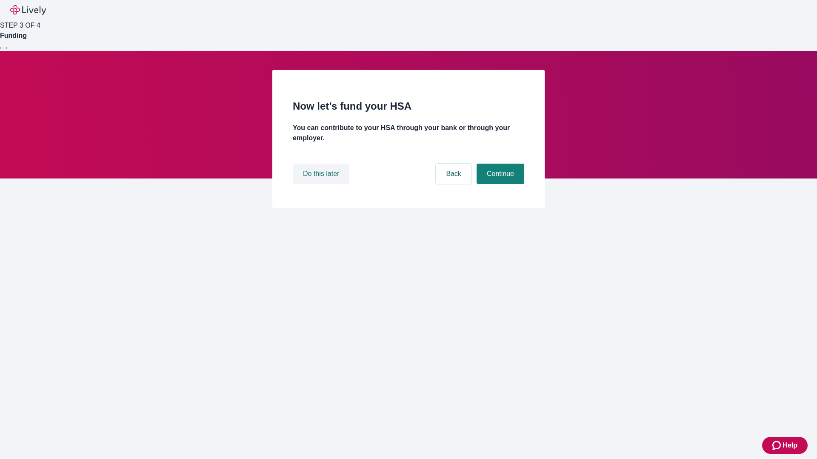 The width and height of the screenshot is (817, 459). Describe the element at coordinates (789, 446) in the screenshot. I see `span: Help` at that location.